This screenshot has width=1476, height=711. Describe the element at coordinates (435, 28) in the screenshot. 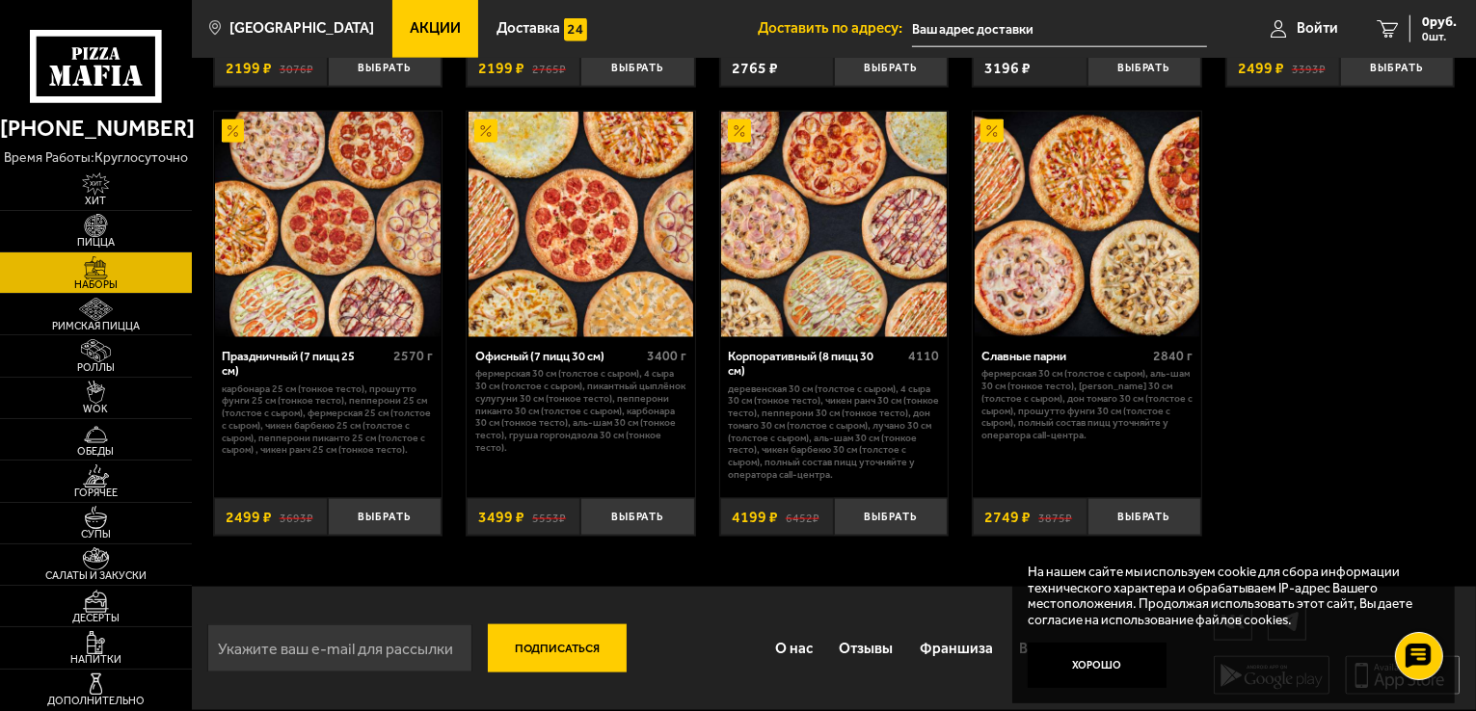

I see `span: Акции` at that location.